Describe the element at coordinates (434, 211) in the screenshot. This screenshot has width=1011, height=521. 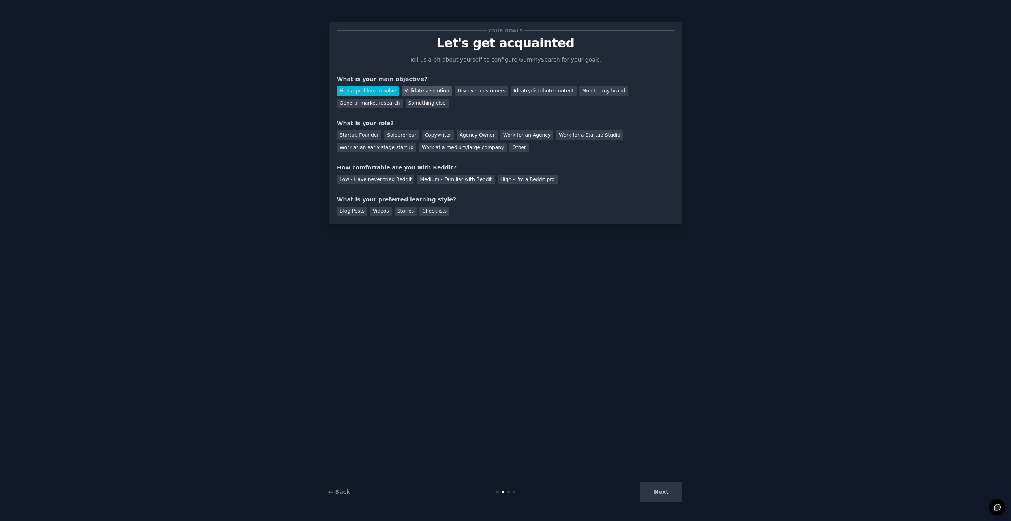
I see `div: Checklists` at that location.